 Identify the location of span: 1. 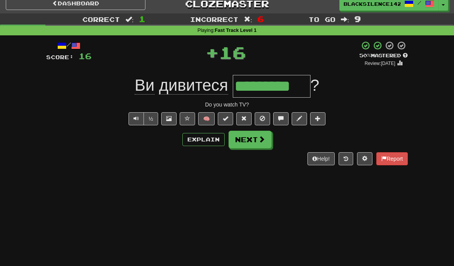
(142, 19).